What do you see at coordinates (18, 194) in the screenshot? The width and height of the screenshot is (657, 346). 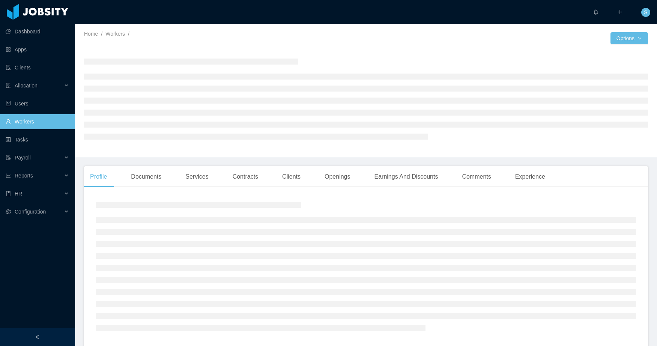 I see `span: HR` at bounding box center [18, 194].